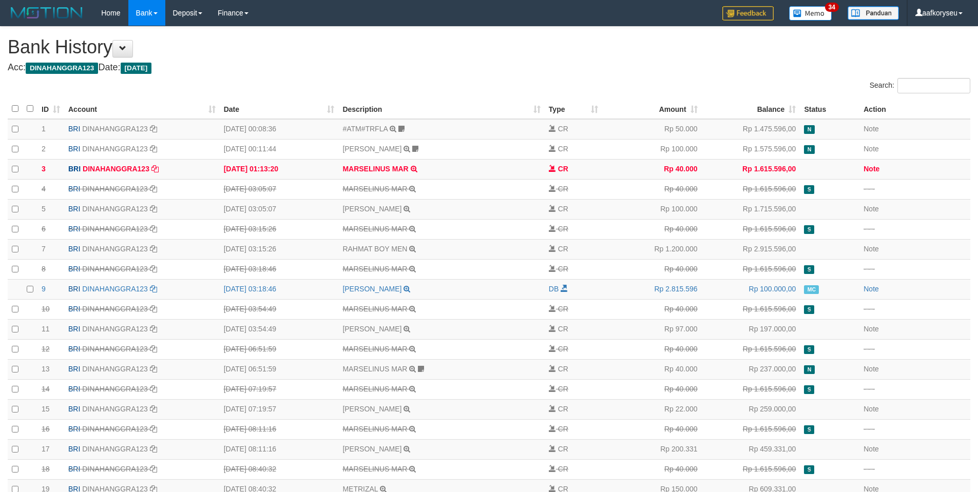 This screenshot has width=978, height=492. What do you see at coordinates (365, 129) in the screenshot?
I see `a: #ATM#TRFLA` at bounding box center [365, 129].